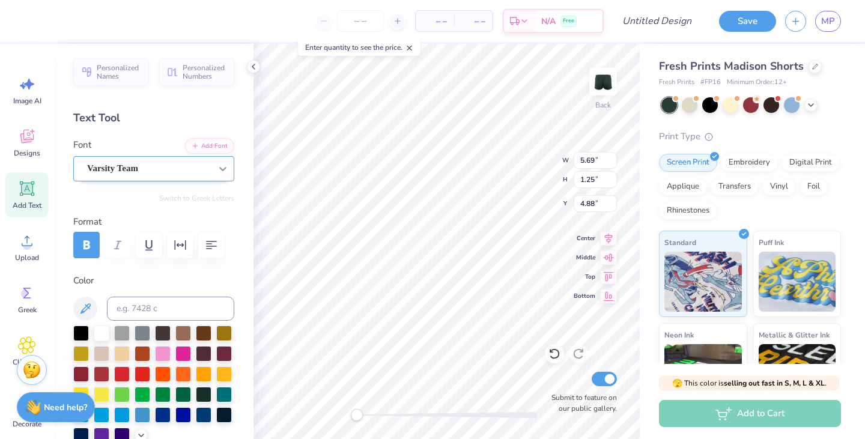 This screenshot has height=439, width=865. I want to click on div: Foil, so click(813, 187).